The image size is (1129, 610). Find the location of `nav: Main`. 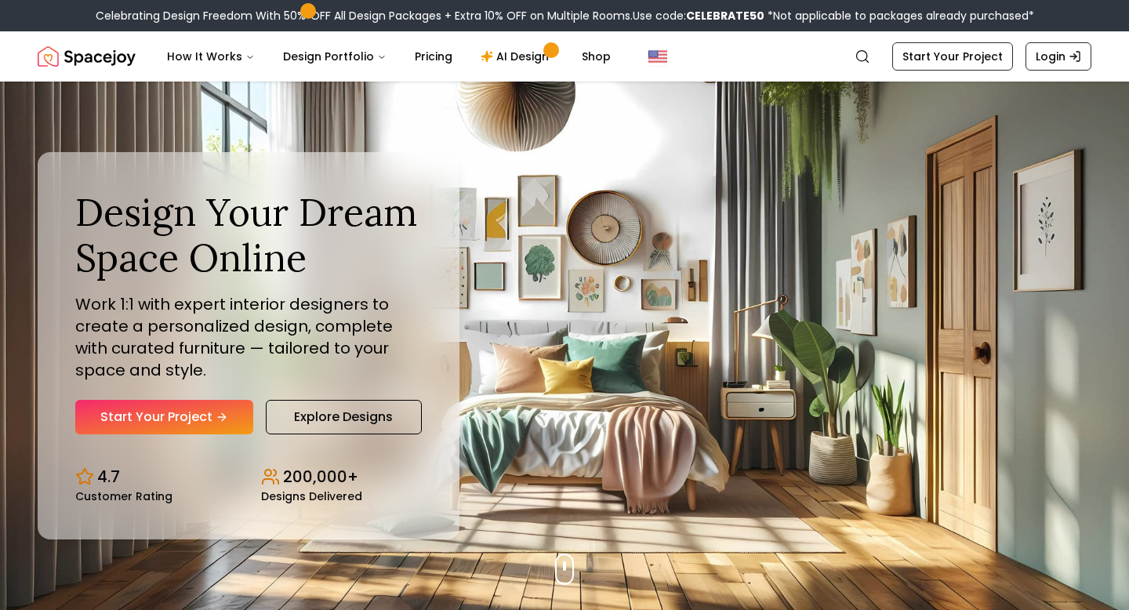

nav: Main is located at coordinates (389, 56).